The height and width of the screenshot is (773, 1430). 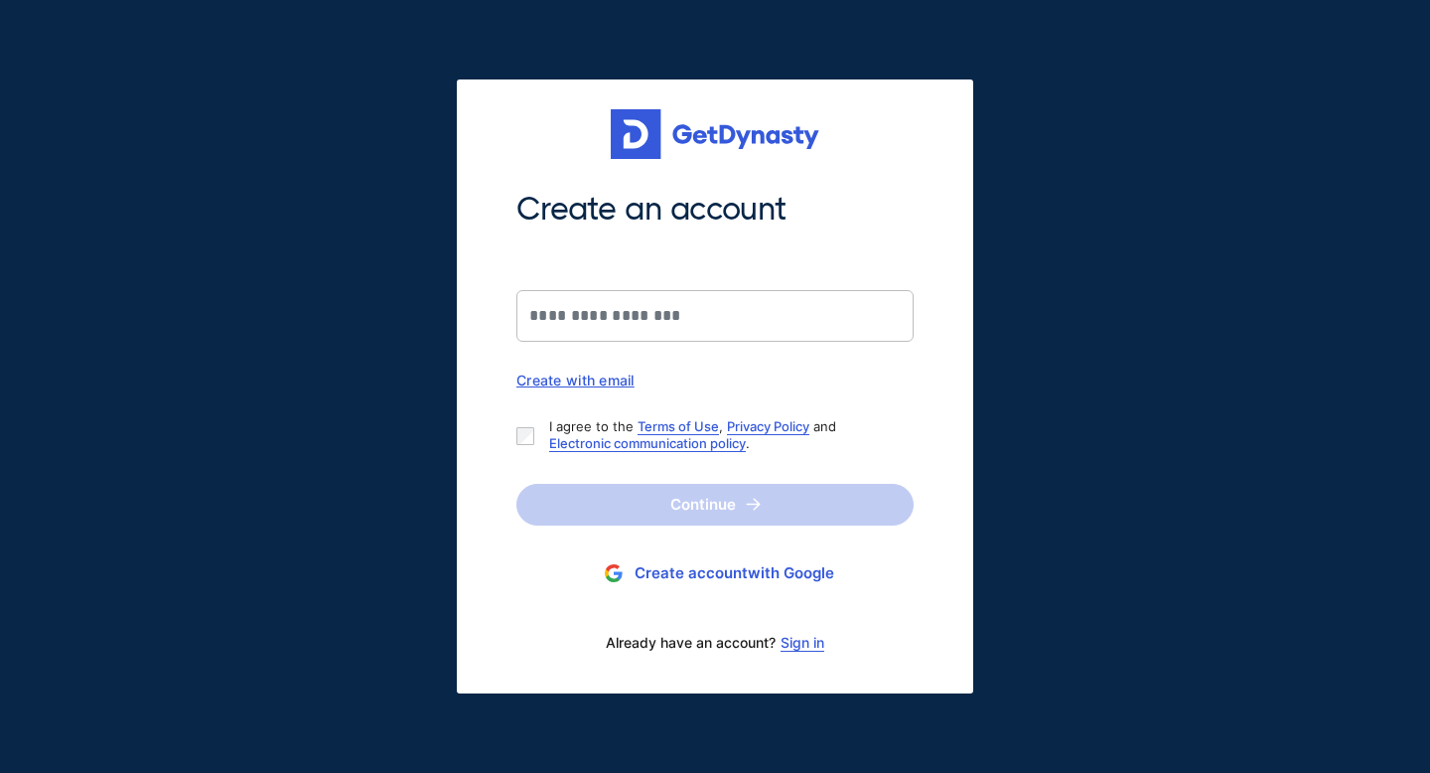 I want to click on a: Sign in, so click(x=803, y=643).